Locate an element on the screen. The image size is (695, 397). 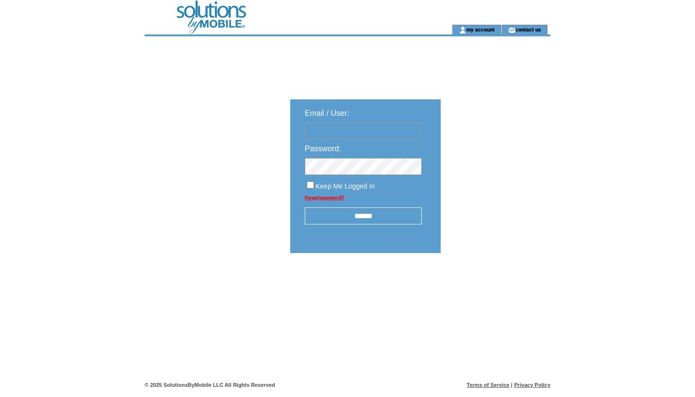
a: Privacy Policy is located at coordinates (532, 385).